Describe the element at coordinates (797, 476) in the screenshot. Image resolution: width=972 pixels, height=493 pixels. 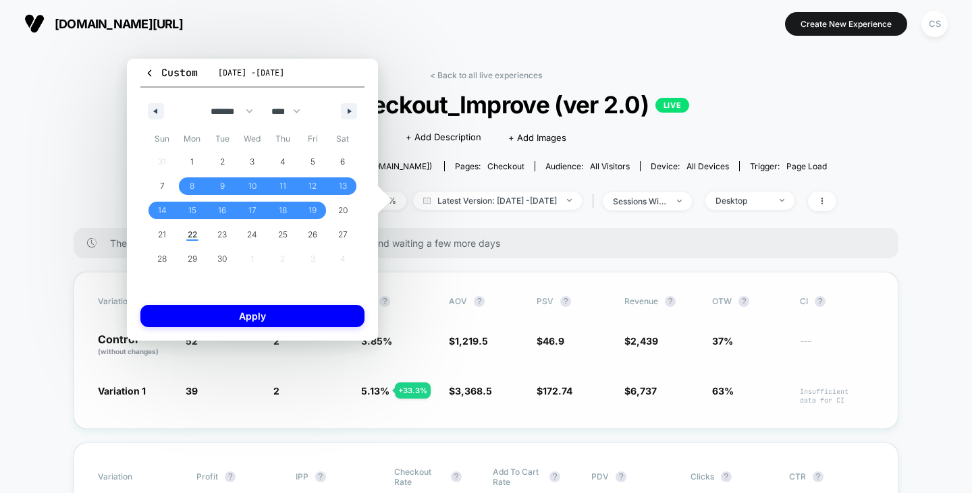
I see `span: CTR` at that location.